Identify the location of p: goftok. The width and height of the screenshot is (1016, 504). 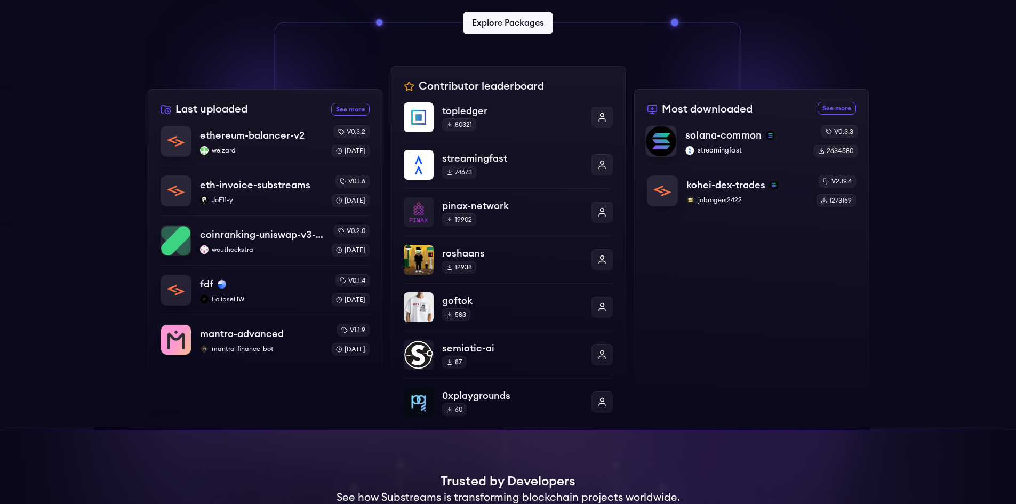
(513, 301).